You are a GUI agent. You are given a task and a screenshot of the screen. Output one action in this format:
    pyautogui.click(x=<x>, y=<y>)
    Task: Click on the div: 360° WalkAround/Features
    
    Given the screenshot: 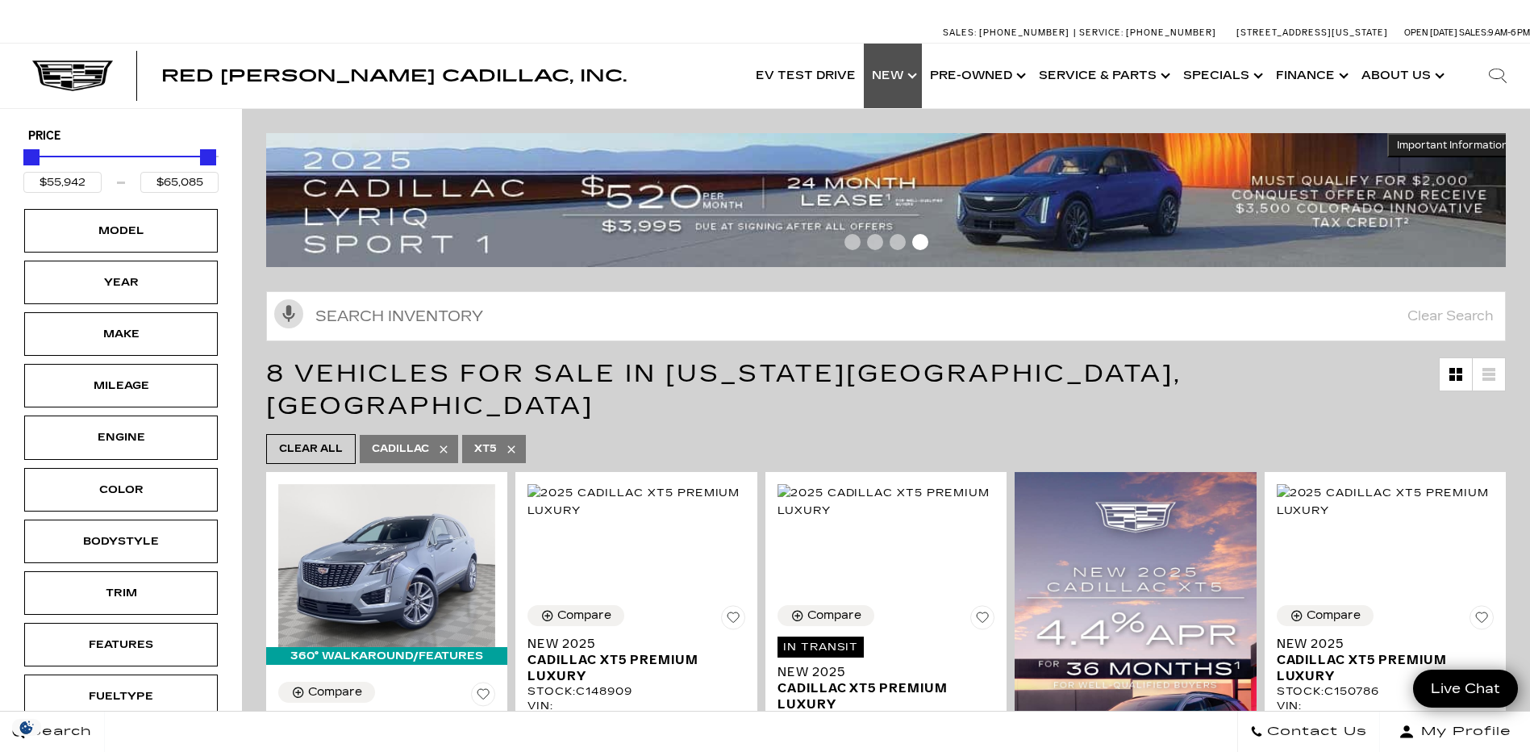 What is the action you would take?
    pyautogui.click(x=386, y=656)
    